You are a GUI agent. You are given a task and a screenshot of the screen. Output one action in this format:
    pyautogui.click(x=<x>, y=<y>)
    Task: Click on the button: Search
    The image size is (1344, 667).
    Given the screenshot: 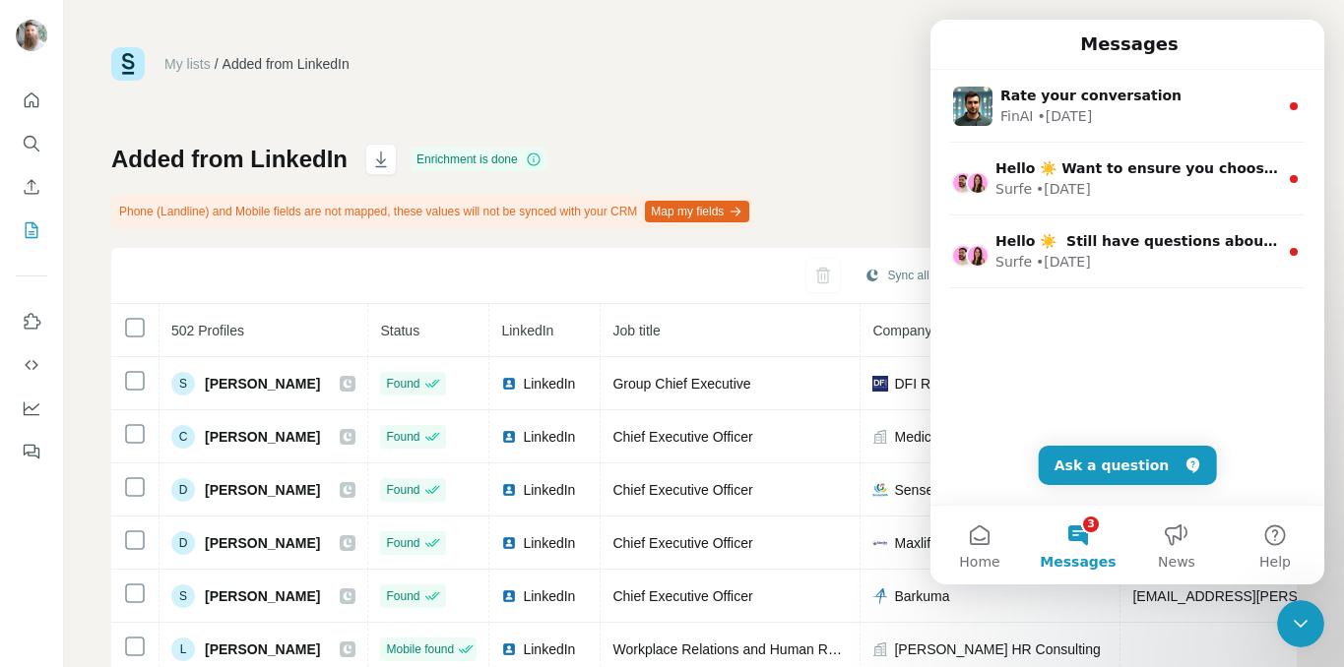 What is the action you would take?
    pyautogui.click(x=32, y=144)
    